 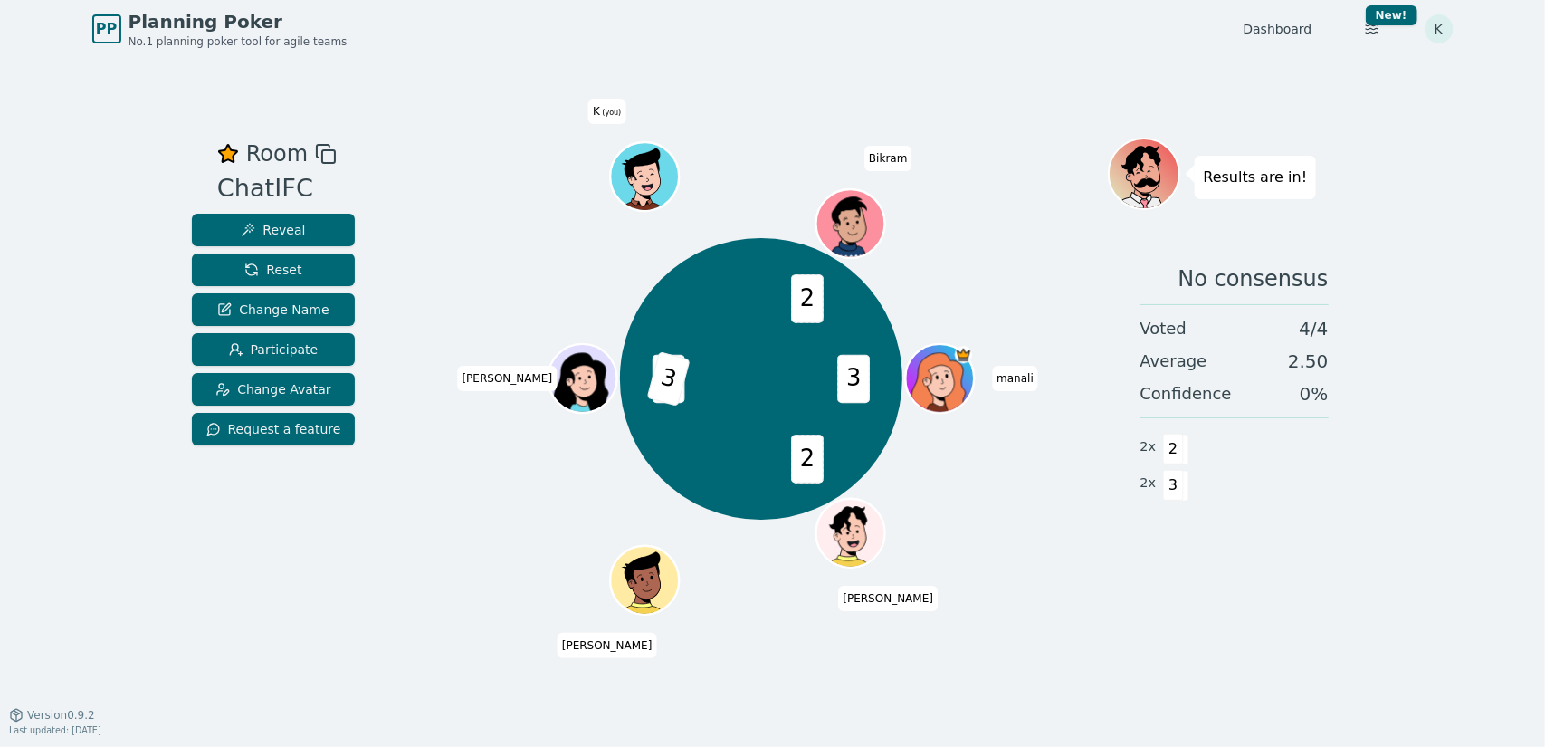 What do you see at coordinates (272, 310) in the screenshot?
I see `span: Change Name` at bounding box center [272, 310].